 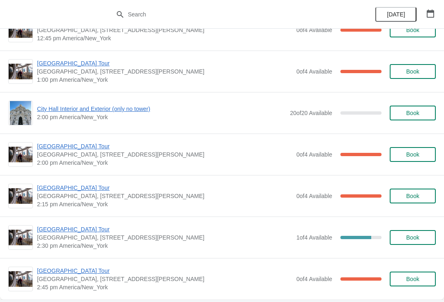 I want to click on span: 12:45 pm America/New_York, so click(x=164, y=38).